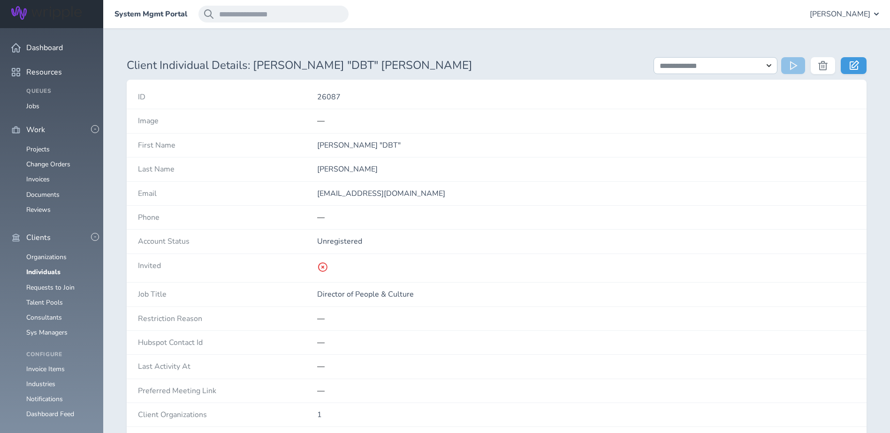  Describe the element at coordinates (43, 195) in the screenshot. I see `a: Documents` at that location.